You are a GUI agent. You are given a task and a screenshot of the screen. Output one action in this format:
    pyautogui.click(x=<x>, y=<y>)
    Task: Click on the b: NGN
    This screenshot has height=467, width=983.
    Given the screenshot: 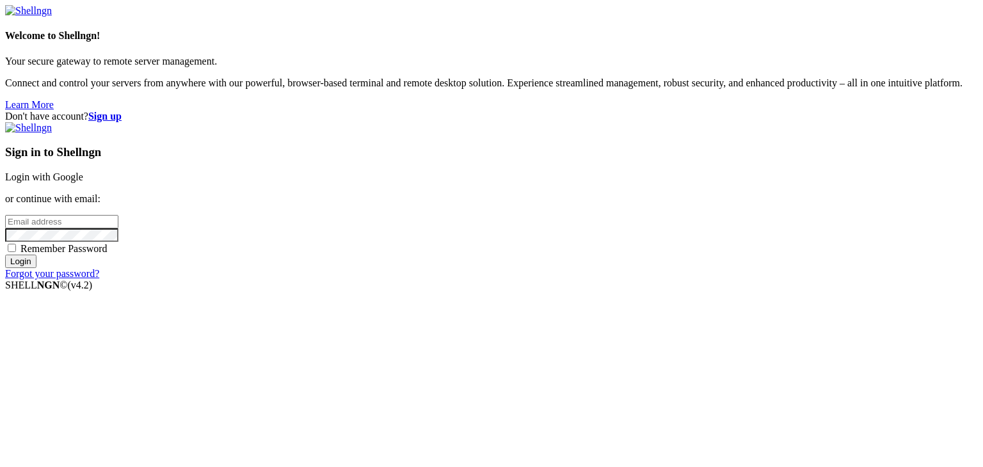 What is the action you would take?
    pyautogui.click(x=49, y=285)
    